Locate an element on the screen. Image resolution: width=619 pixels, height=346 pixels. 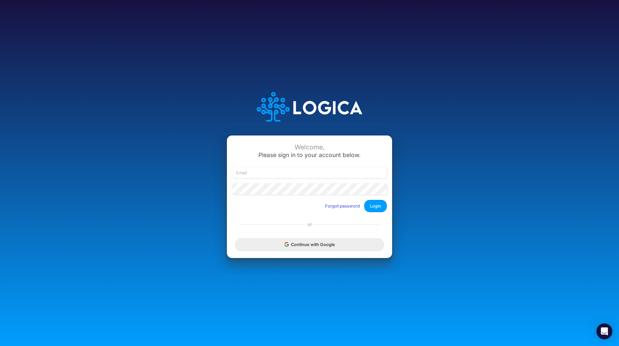
div: Open Intercom Messenger is located at coordinates (605, 331).